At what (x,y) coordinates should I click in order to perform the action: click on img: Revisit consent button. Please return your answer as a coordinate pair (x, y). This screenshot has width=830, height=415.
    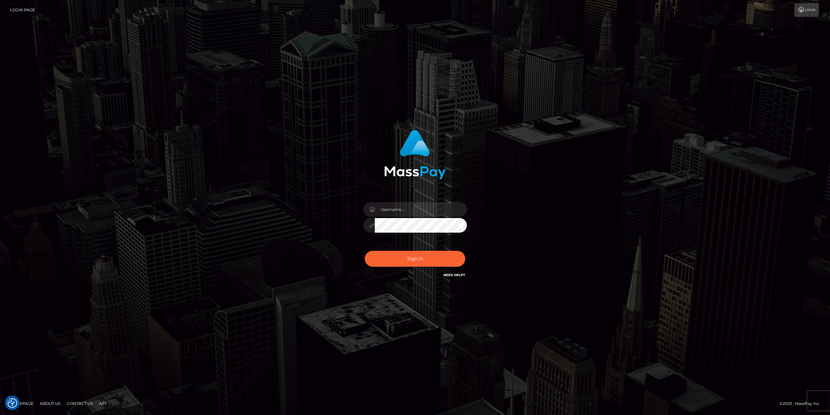
    Looking at the image, I should click on (12, 403).